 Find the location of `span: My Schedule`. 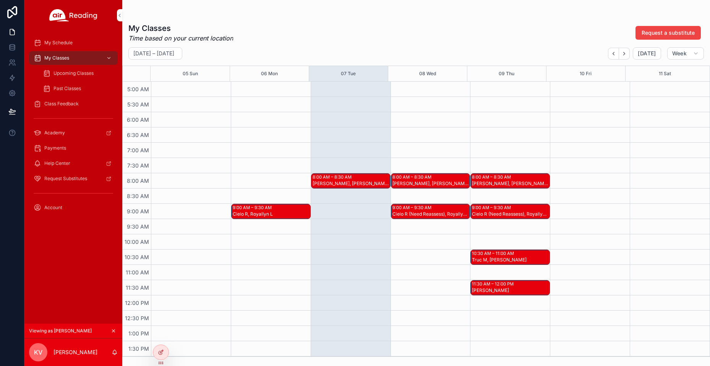

span: My Schedule is located at coordinates (58, 43).